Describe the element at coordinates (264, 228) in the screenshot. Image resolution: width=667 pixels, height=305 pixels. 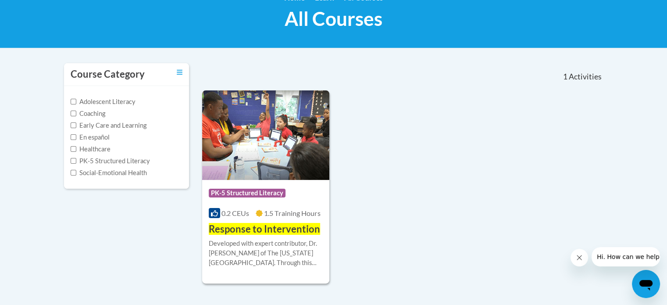
I see `span: Response to Intervention` at that location.